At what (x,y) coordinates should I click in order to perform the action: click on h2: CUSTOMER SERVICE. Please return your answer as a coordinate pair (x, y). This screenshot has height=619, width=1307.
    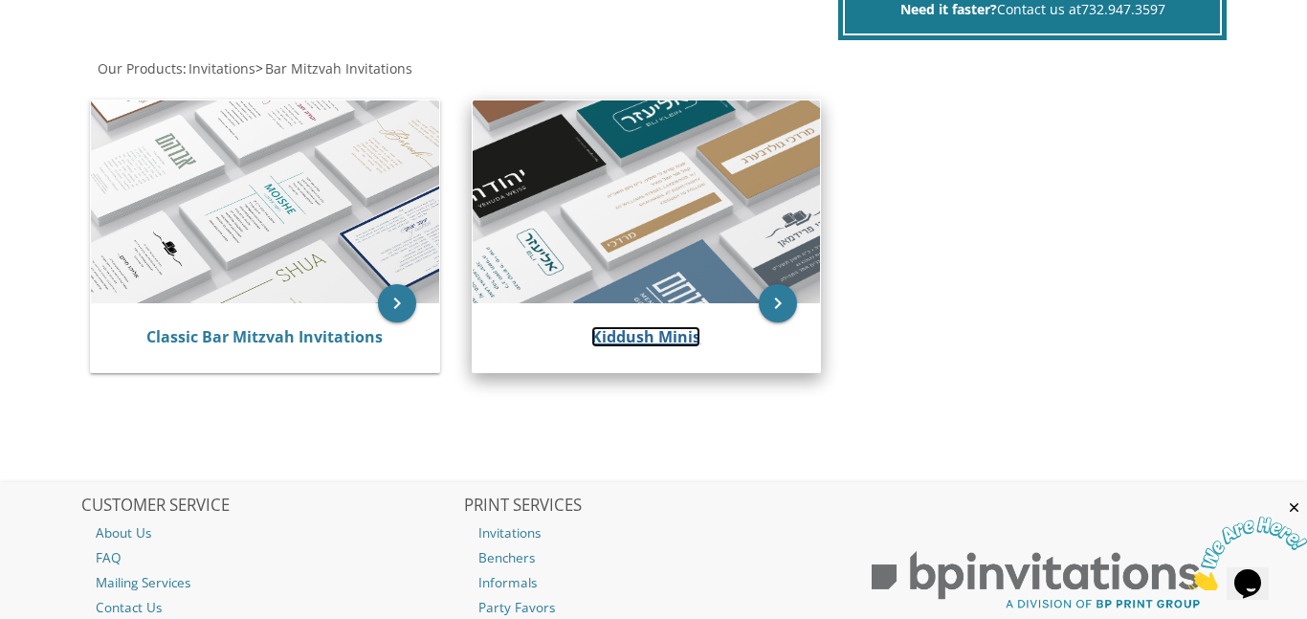
    Looking at the image, I should click on (271, 506).